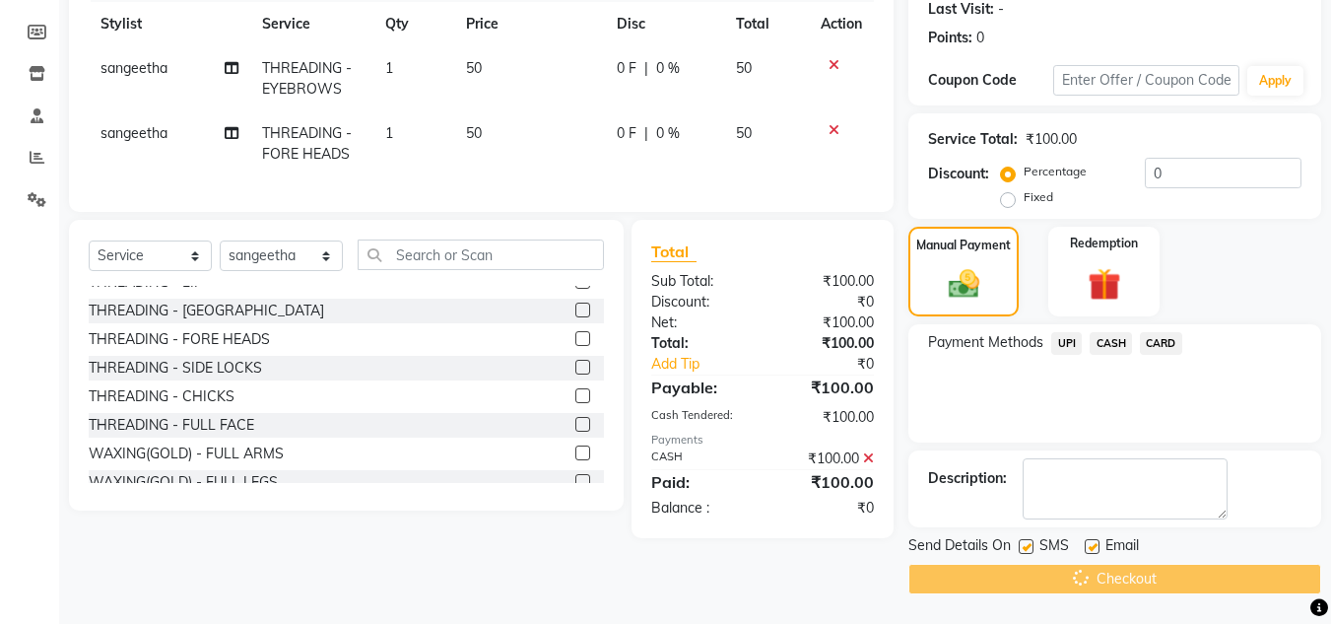  Describe the element at coordinates (529, 24) in the screenshot. I see `th: Price` at that location.